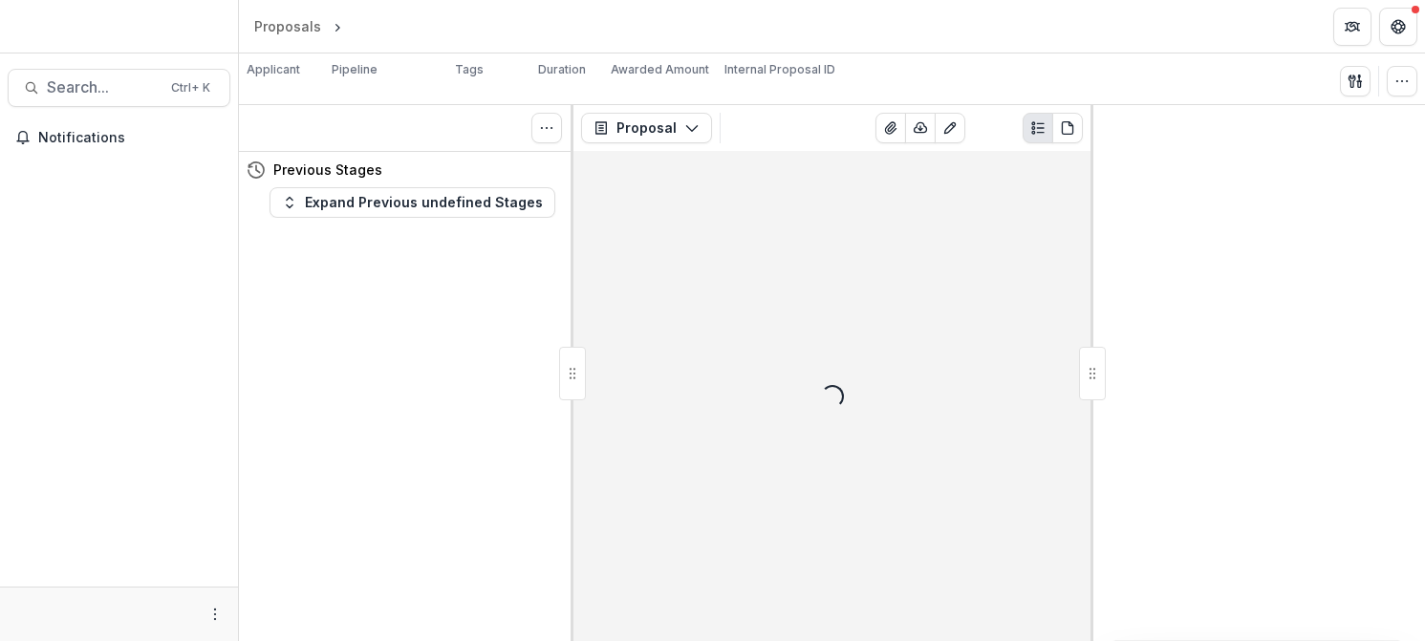 The image size is (1425, 641). I want to click on button: View Attached Files, so click(891, 128).